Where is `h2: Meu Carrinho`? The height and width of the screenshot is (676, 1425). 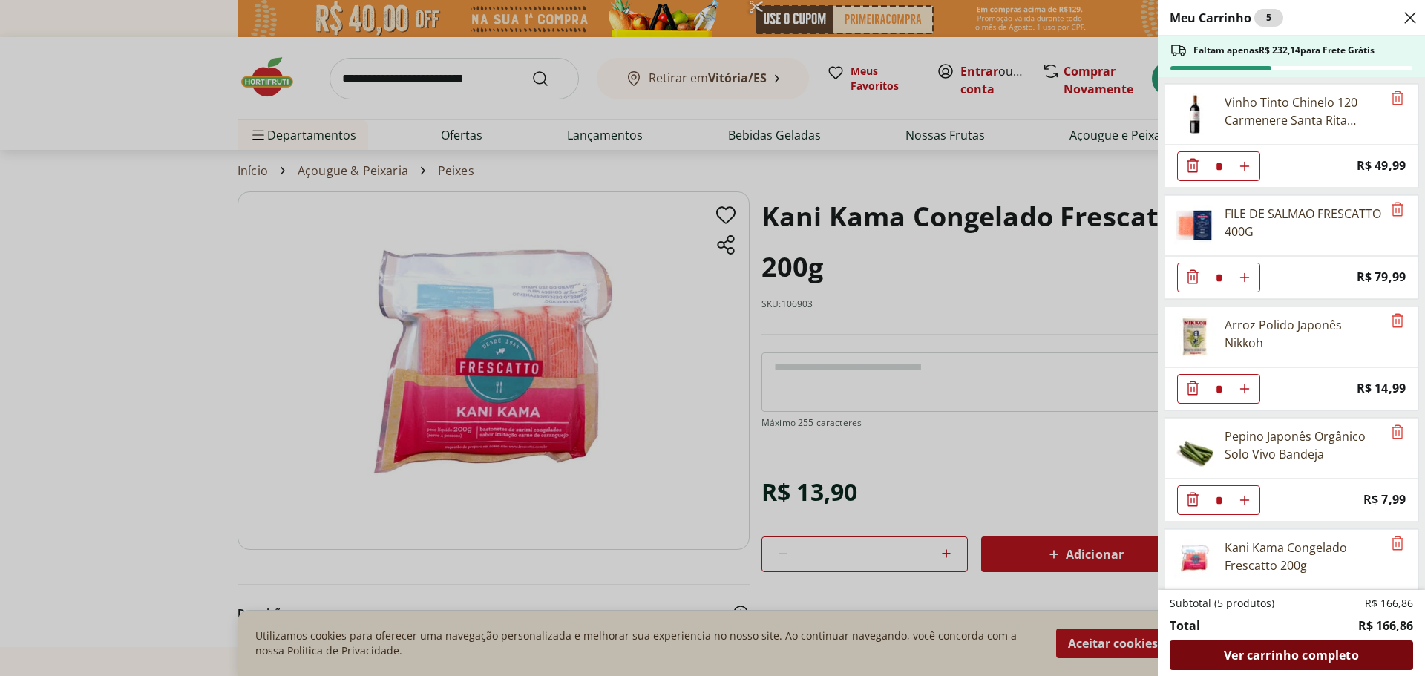
h2: Meu Carrinho is located at coordinates (1226, 18).